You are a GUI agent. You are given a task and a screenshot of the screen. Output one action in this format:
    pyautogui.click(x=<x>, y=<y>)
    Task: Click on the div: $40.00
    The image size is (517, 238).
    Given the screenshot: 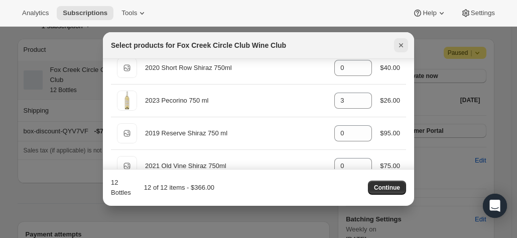 What is the action you would take?
    pyautogui.click(x=390, y=68)
    